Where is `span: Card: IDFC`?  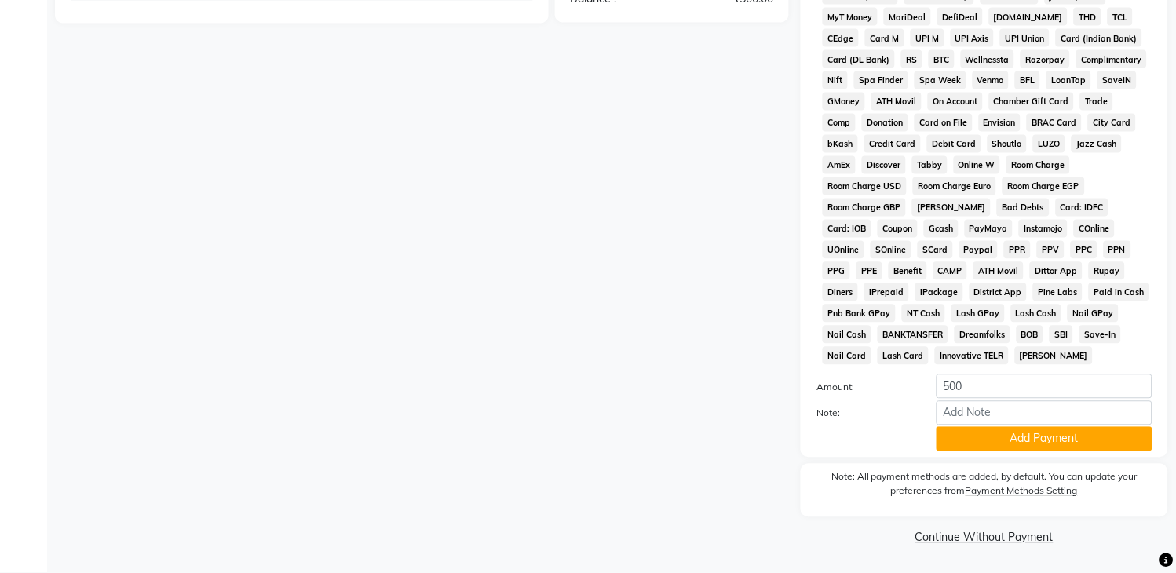 span: Card: IDFC is located at coordinates (1083, 207).